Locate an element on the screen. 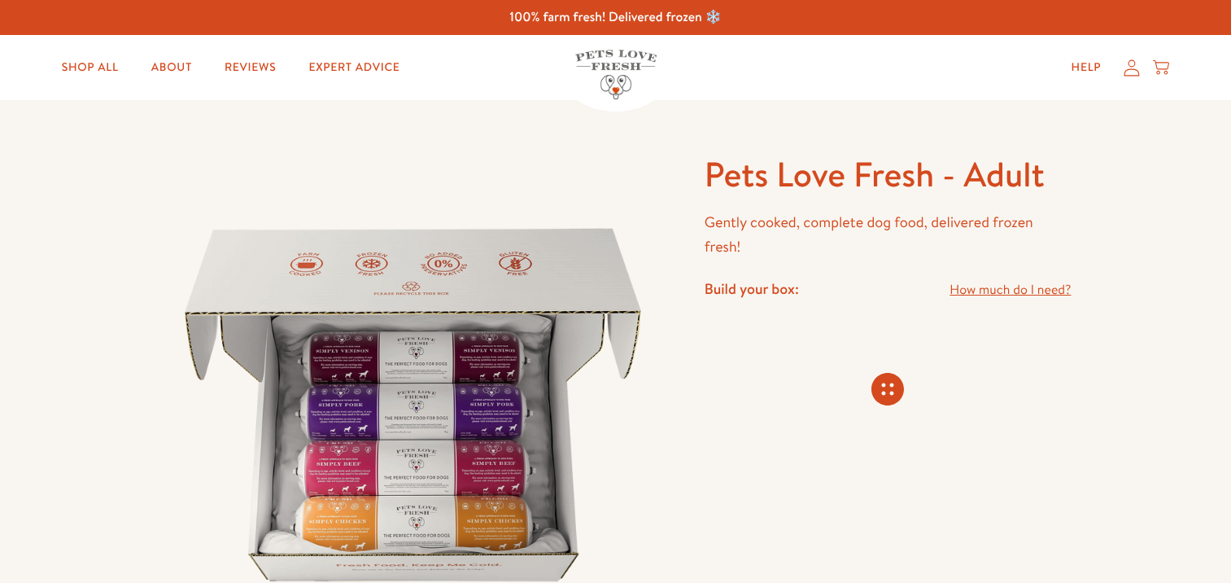 The width and height of the screenshot is (1231, 583). a: Help is located at coordinates (1086, 68).